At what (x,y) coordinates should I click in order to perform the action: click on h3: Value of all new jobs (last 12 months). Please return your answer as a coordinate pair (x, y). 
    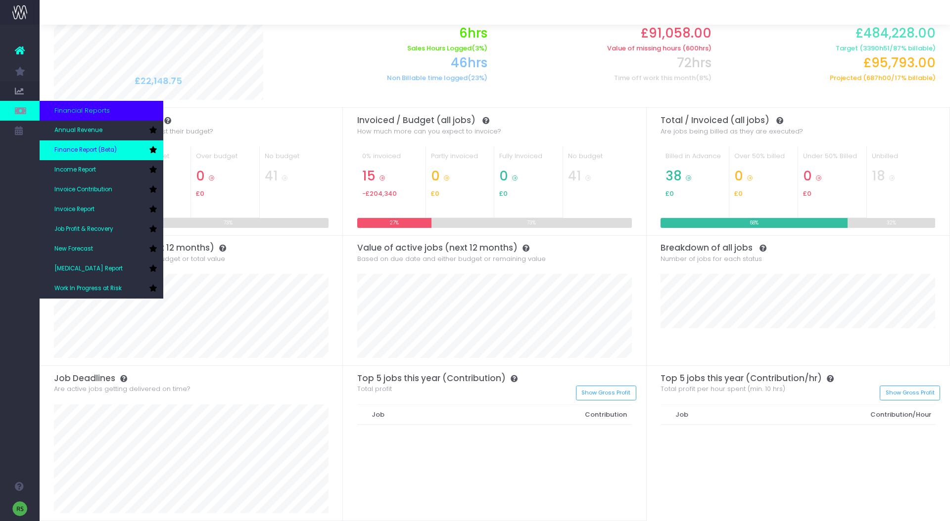
    Looking at the image, I should click on (191, 248).